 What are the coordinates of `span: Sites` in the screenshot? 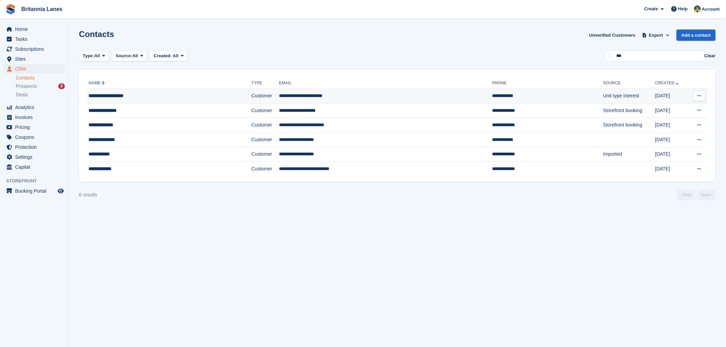 It's located at (36, 59).